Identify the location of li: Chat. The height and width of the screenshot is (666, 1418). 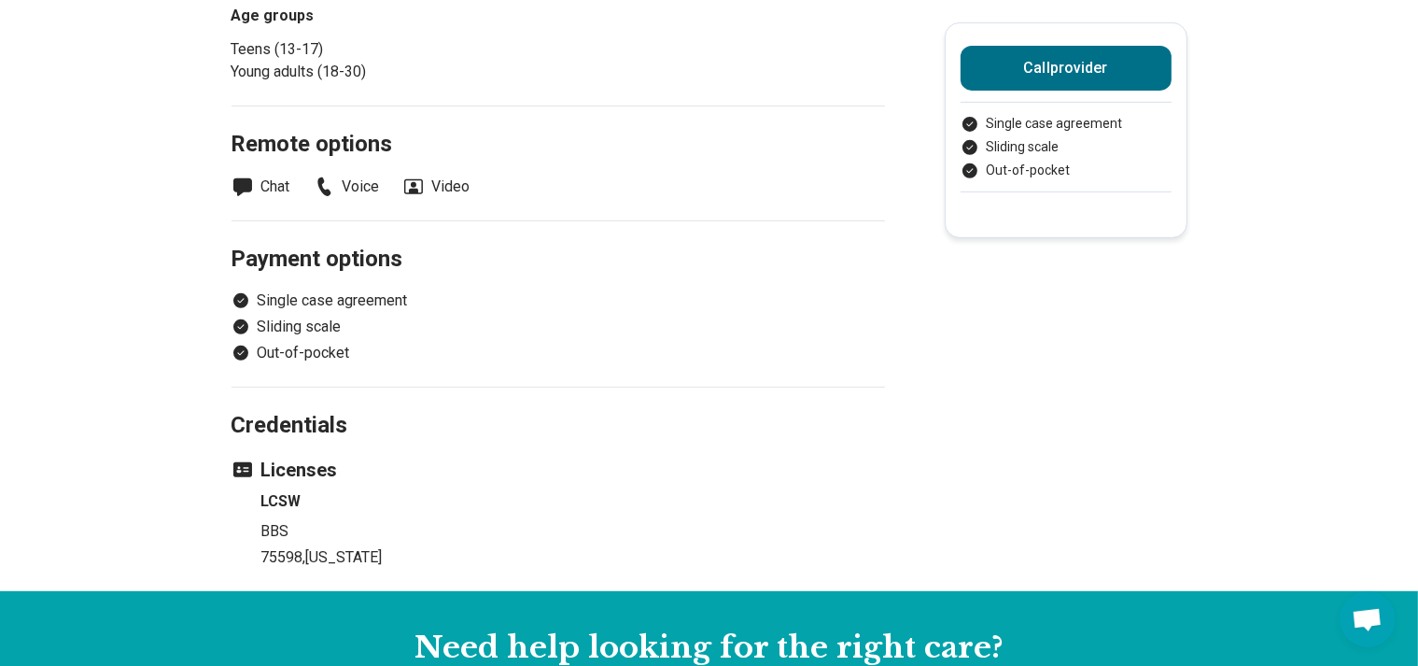
(260, 187).